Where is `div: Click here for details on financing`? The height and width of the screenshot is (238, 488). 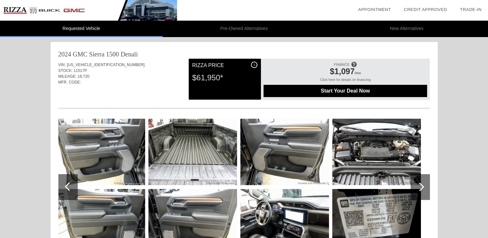 div: Click here for details on financing is located at coordinates (345, 81).